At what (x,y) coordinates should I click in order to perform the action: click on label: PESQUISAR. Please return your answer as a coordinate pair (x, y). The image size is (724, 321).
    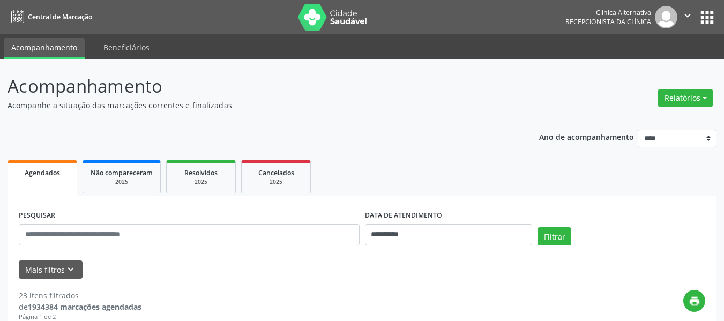
    Looking at the image, I should click on (37, 216).